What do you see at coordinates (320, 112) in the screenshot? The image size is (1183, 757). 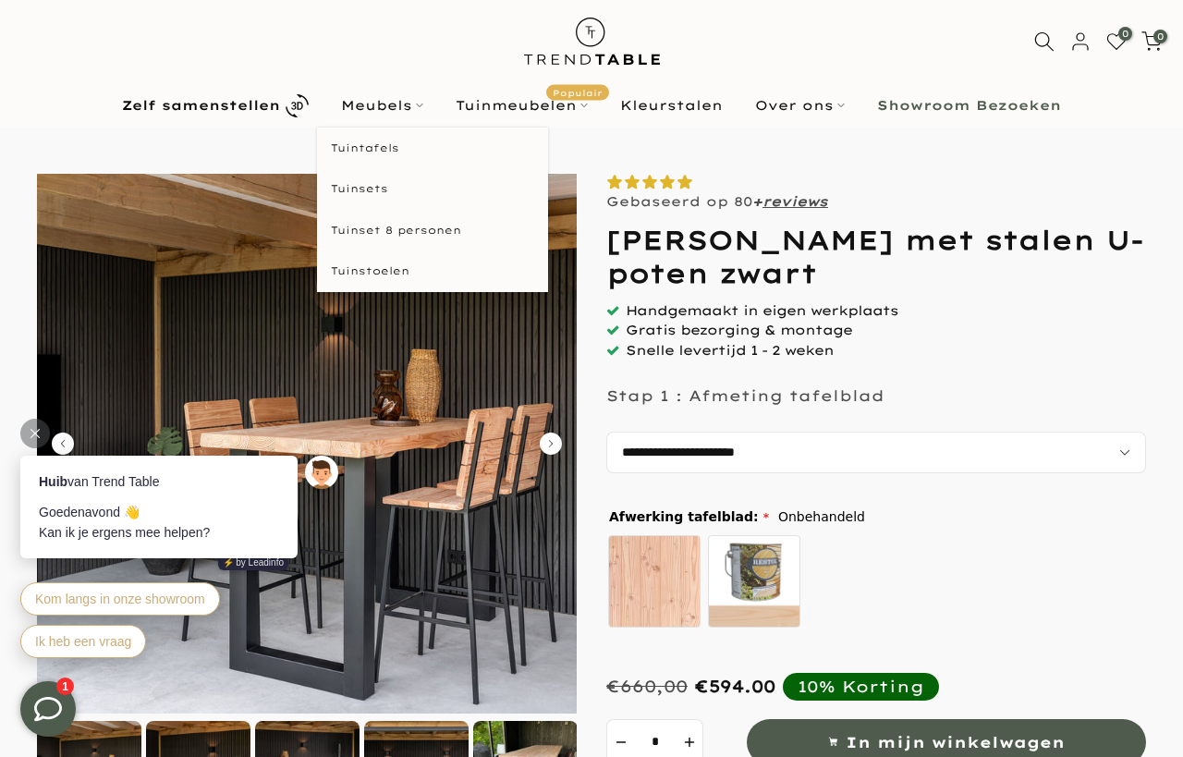 I see `img: default-male-avatar.jpg` at bounding box center [320, 112].